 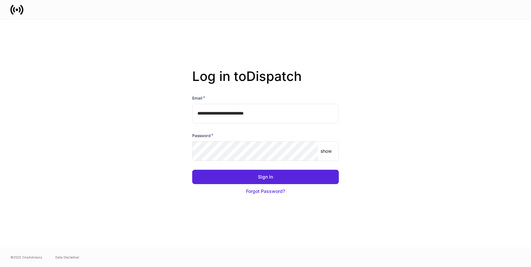 I want to click on span: © 2025 OneAdvisory, so click(x=26, y=257).